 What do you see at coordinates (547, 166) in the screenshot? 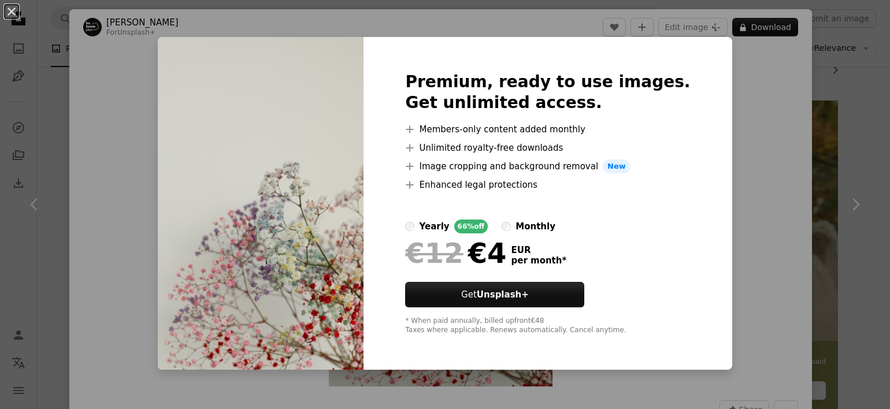
I see `li: Image cropping and background removal` at bounding box center [547, 166].